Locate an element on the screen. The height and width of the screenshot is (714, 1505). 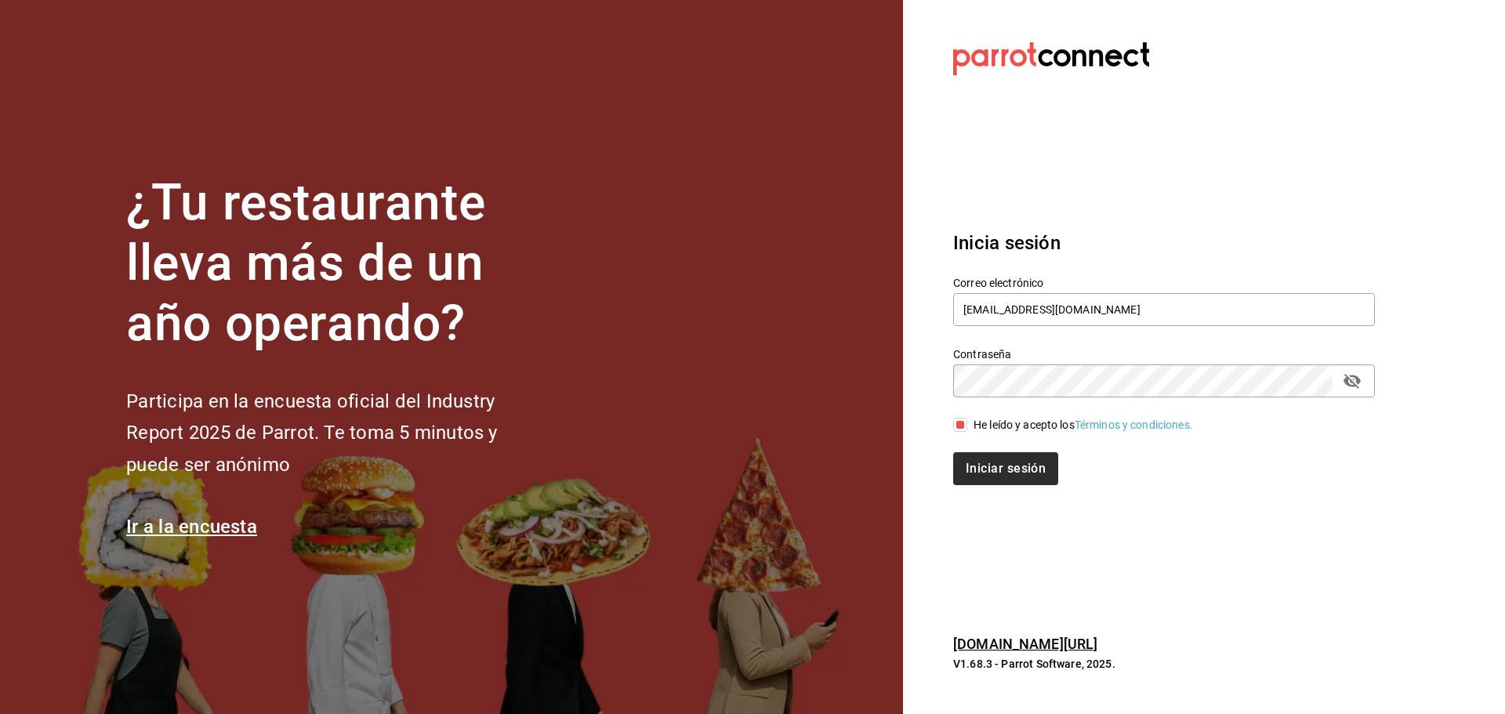
a: Términos y condiciones. is located at coordinates (1133, 425).